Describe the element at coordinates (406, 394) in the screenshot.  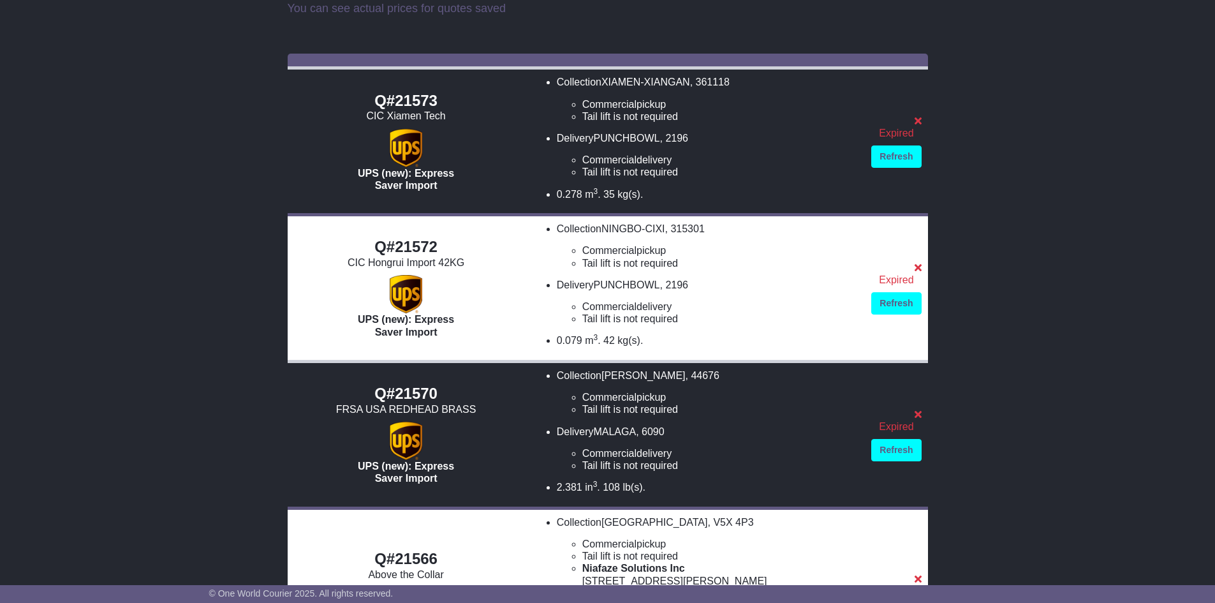
I see `div: Q#21570` at that location.